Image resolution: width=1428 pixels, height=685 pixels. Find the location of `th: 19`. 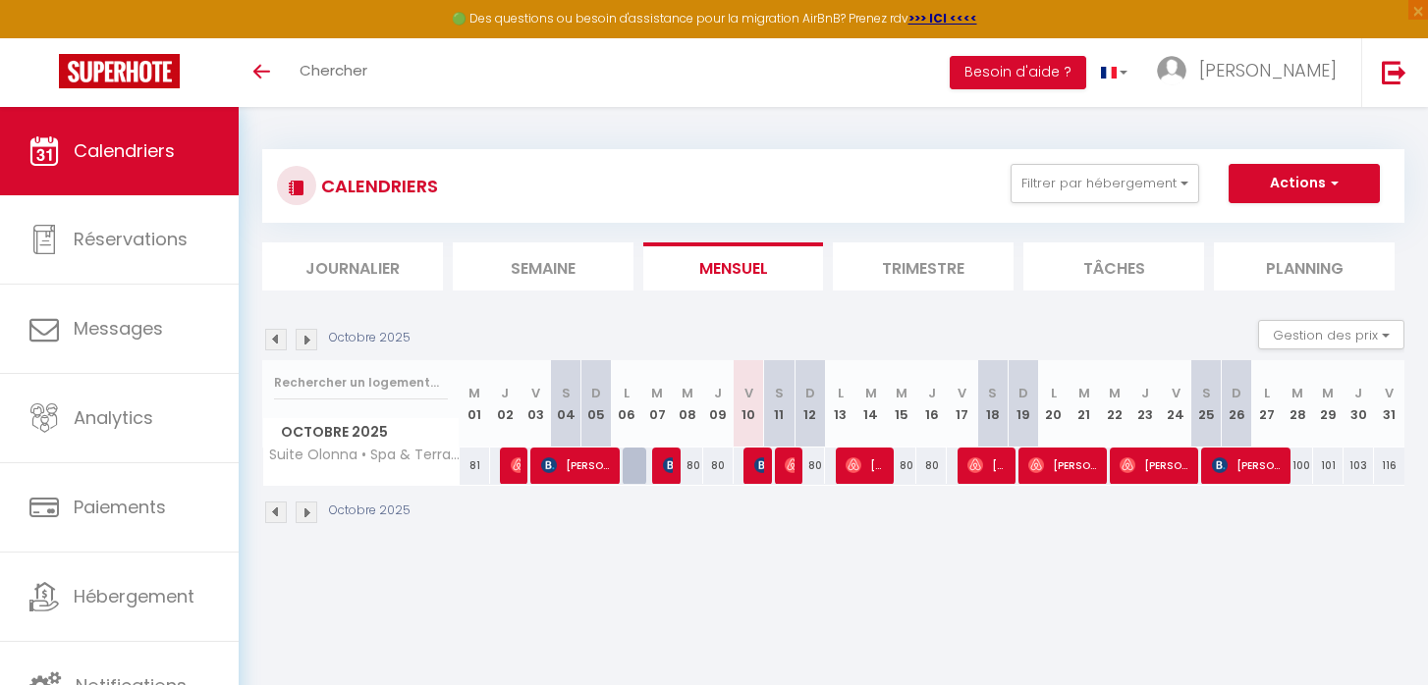

th: 19 is located at coordinates (1022, 404).